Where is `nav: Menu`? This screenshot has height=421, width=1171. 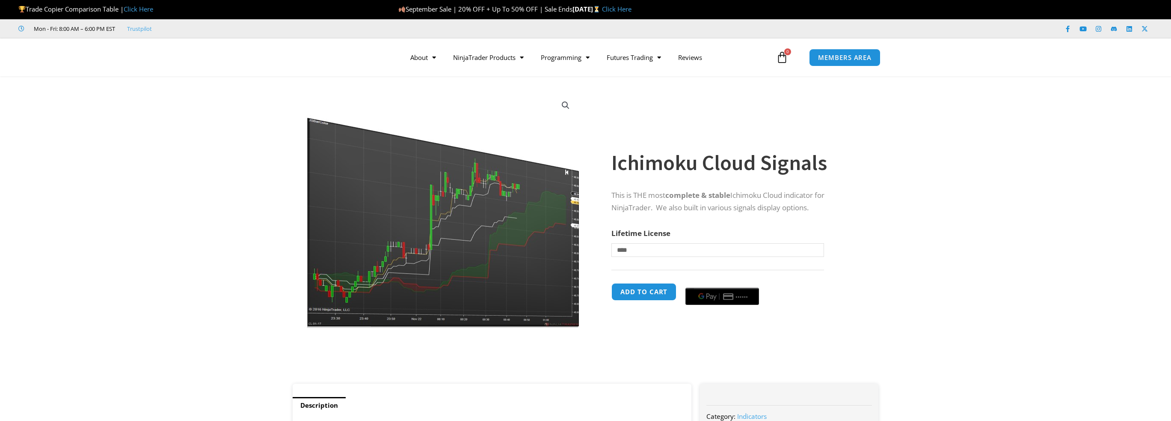 nav: Menu is located at coordinates (588, 57).